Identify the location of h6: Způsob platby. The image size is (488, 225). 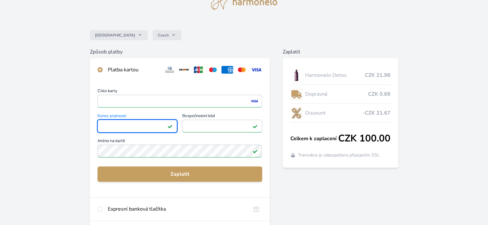
(180, 52).